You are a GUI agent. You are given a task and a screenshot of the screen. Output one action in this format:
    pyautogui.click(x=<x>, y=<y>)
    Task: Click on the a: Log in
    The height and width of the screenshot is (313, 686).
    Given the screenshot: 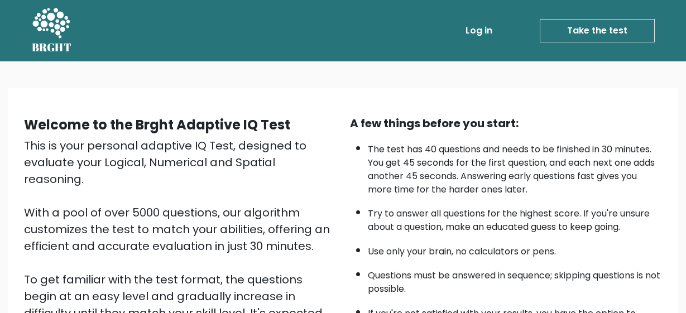 What is the action you would take?
    pyautogui.click(x=479, y=31)
    